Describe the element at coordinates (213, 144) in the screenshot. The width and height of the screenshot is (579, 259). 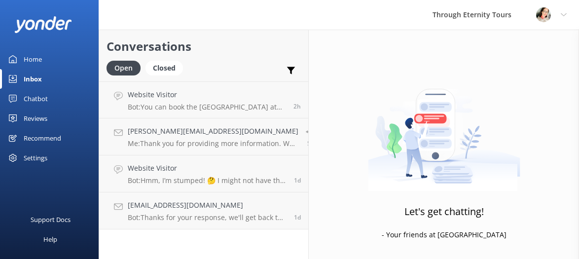
I see `p: Me: Thank you for providing more information. We will work on your request and get back to you sh...` at that location.